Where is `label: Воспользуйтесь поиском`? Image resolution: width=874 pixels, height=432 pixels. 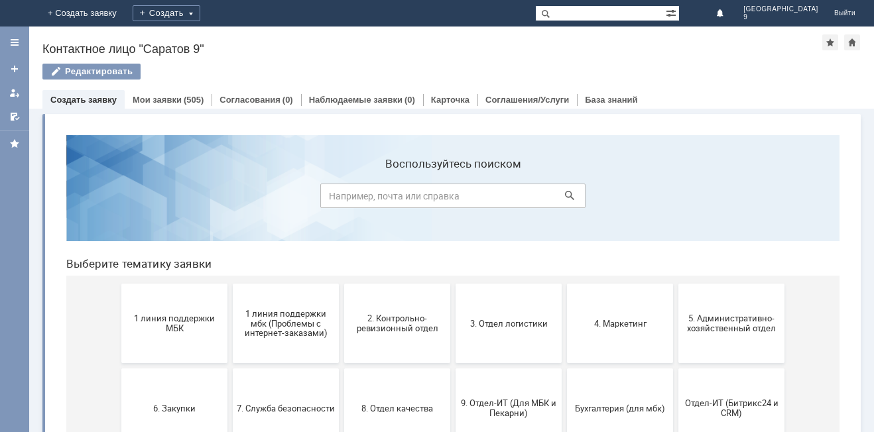 label: Воспользуйтесь поиском is located at coordinates (397, 39).